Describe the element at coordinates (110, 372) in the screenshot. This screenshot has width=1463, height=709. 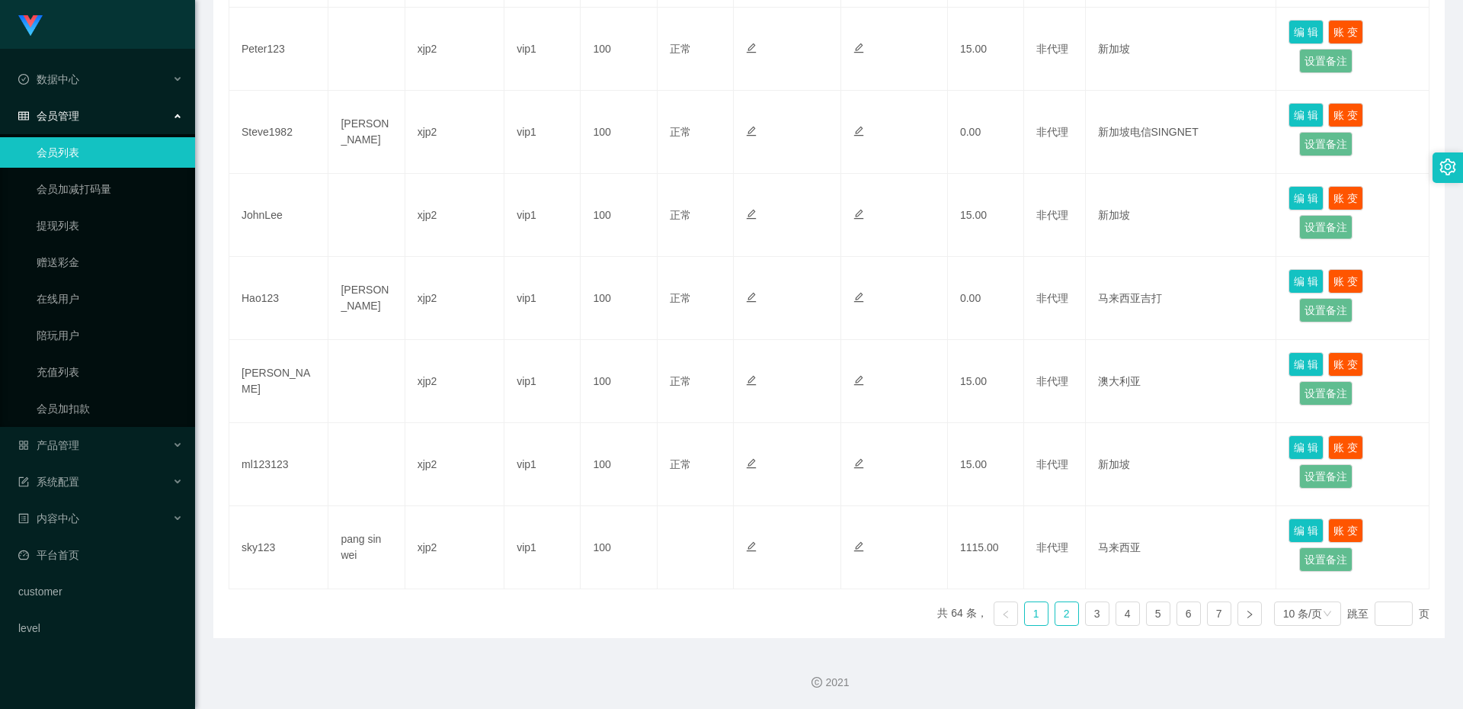
I see `a: 充值列表` at that location.